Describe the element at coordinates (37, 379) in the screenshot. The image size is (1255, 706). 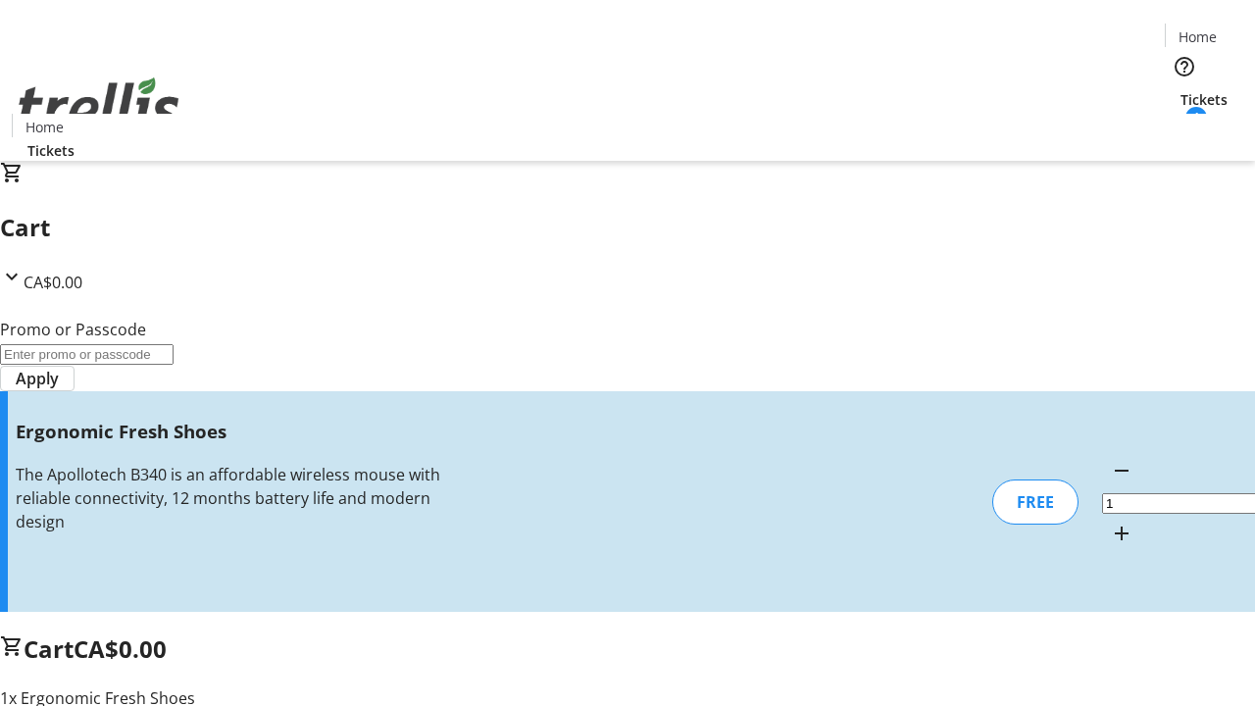
I see `span: Apply` at that location.